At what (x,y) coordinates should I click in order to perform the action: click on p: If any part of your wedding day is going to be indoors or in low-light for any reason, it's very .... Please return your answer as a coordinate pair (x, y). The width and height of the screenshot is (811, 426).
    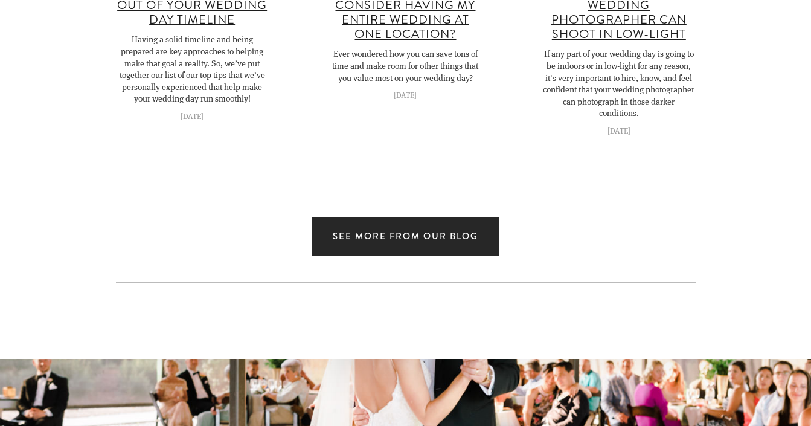
    Looking at the image, I should click on (618, 83).